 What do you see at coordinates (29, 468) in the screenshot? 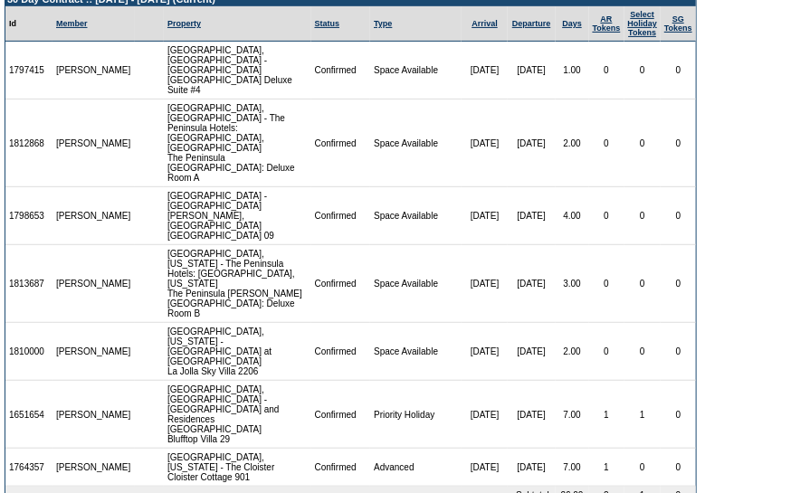
I see `td: 1764357` at bounding box center [29, 468].